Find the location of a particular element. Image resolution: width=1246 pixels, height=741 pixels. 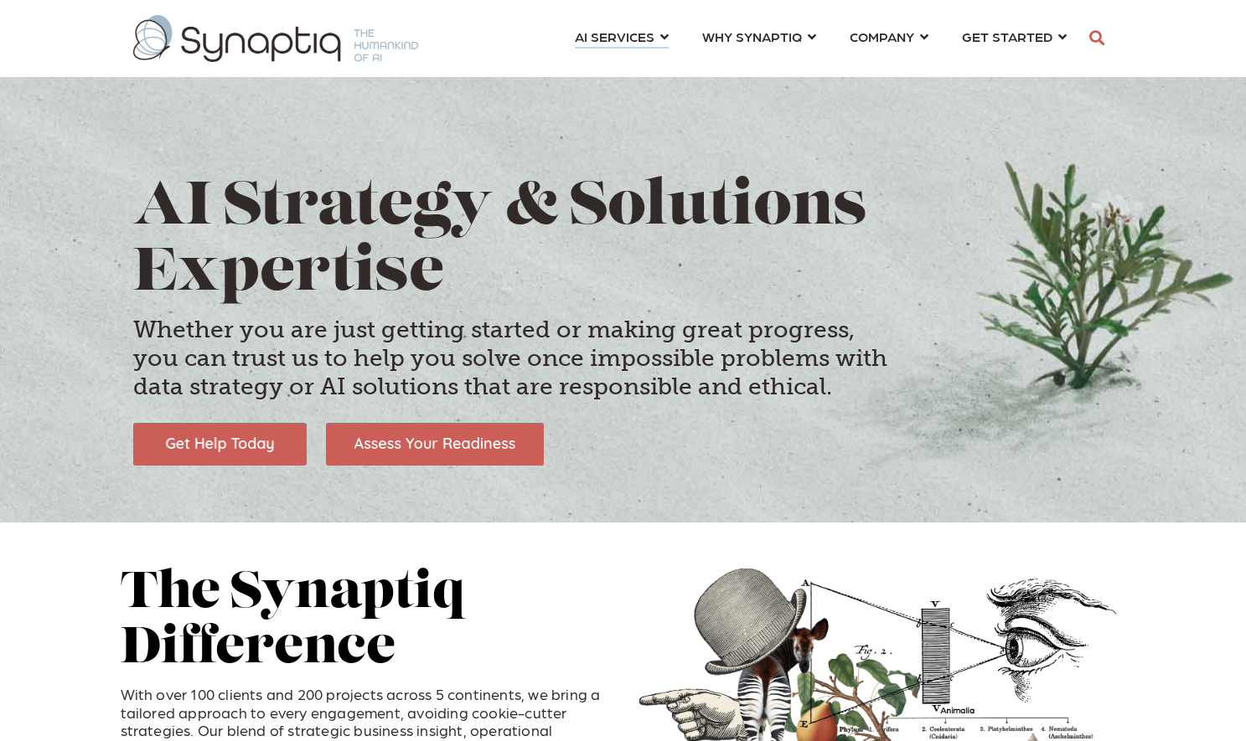

a: AI SERVICES is located at coordinates (622, 36).